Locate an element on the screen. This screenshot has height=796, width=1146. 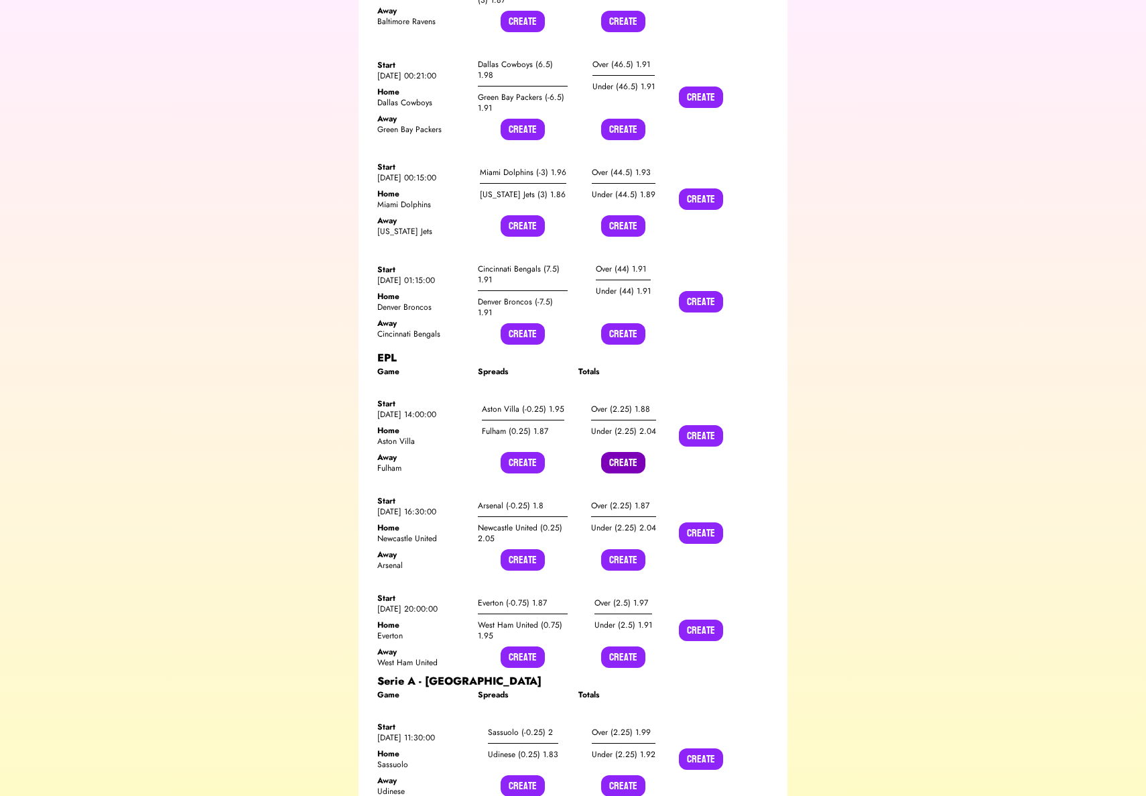
div: Aston Villa (-0.25) 1.95 is located at coordinates (523, 409).